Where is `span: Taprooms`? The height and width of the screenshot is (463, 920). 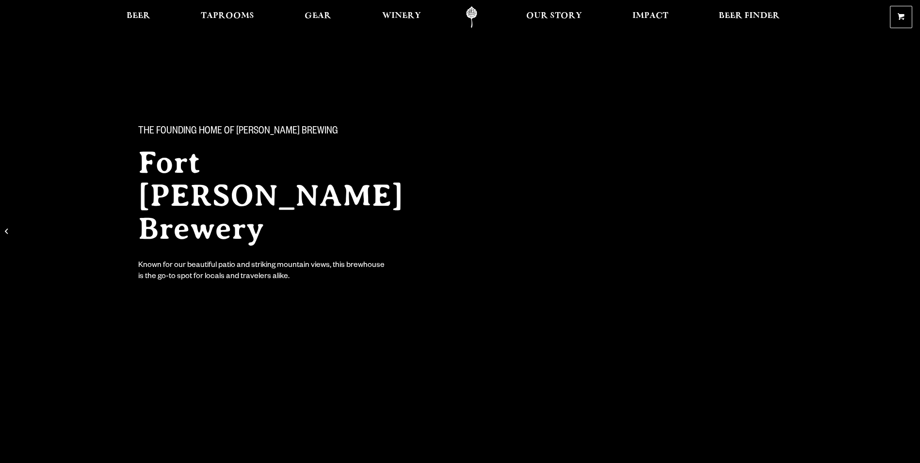
span: Taprooms is located at coordinates (227, 16).